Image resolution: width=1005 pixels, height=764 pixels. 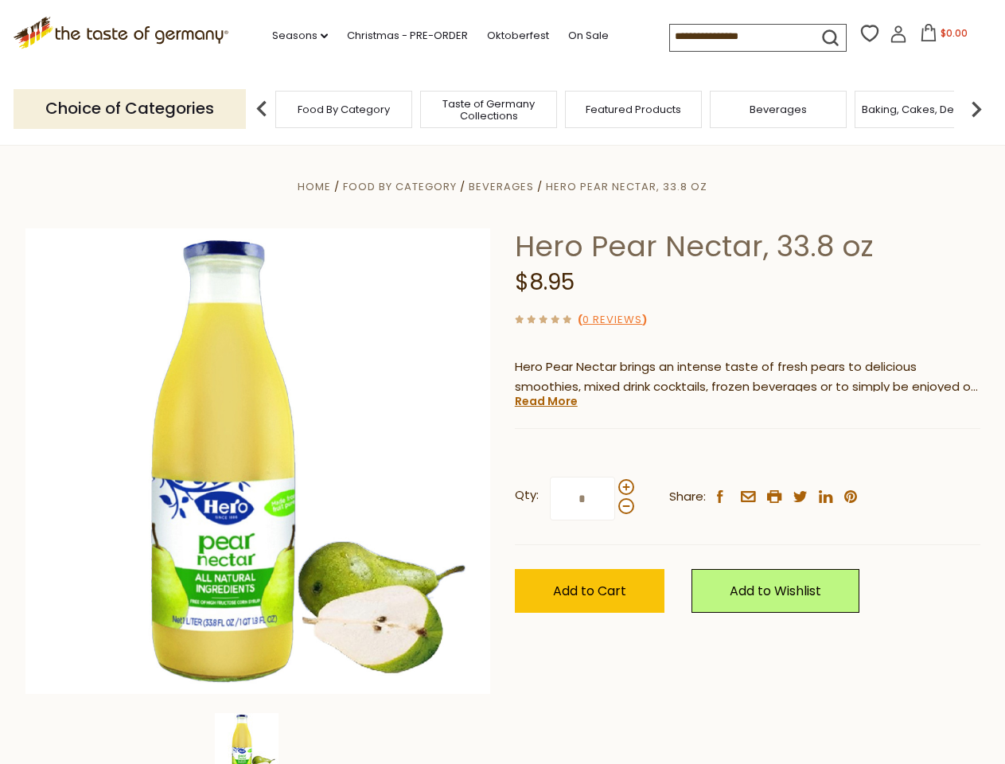 I want to click on a: Featured Products, so click(x=634, y=109).